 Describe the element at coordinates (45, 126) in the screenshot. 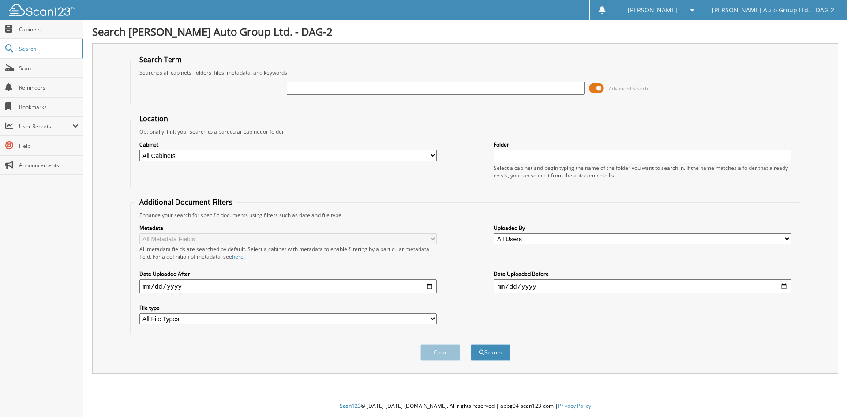

I see `span: User Reports` at that location.